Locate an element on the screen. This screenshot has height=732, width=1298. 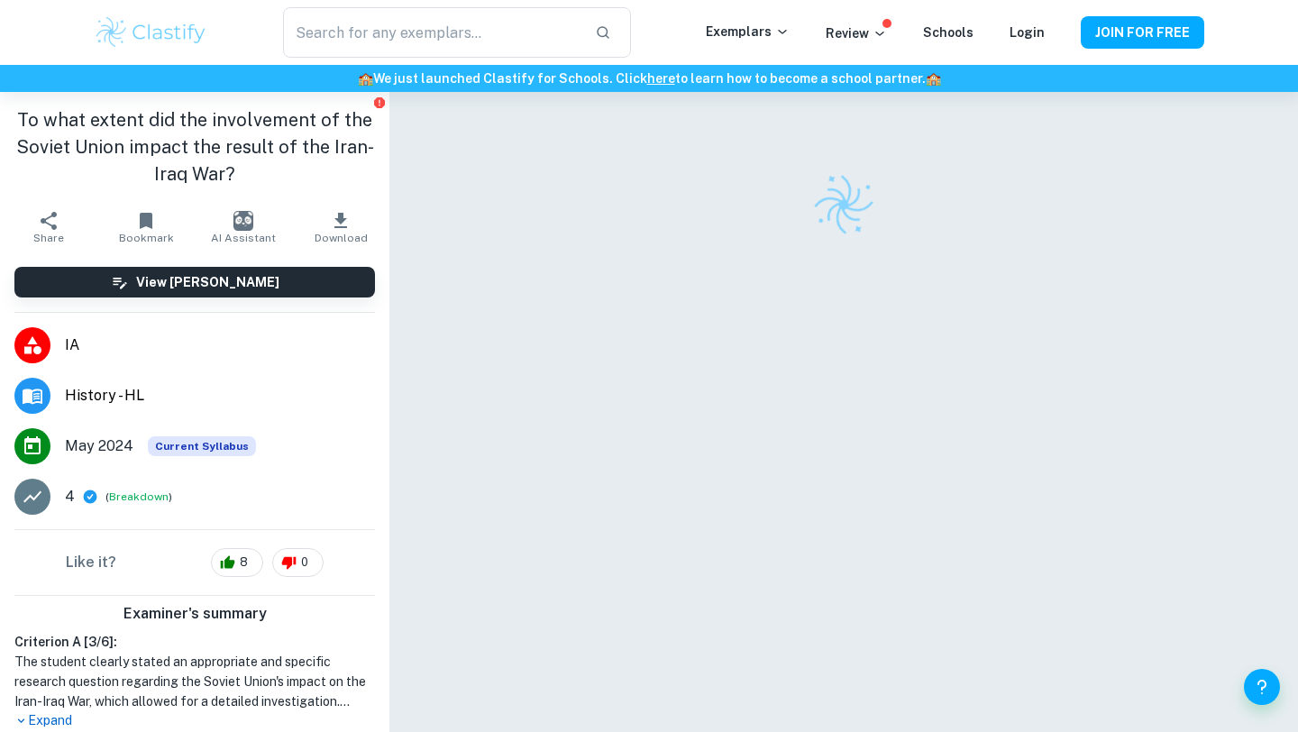
button: Download is located at coordinates (341, 227).